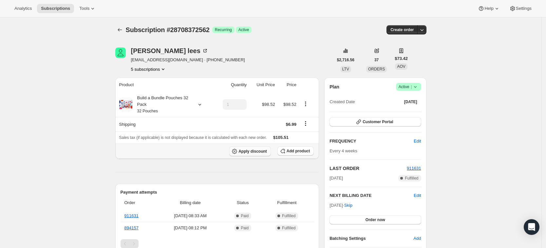  Describe the element at coordinates (417, 239) in the screenshot. I see `span: Add` at that location.